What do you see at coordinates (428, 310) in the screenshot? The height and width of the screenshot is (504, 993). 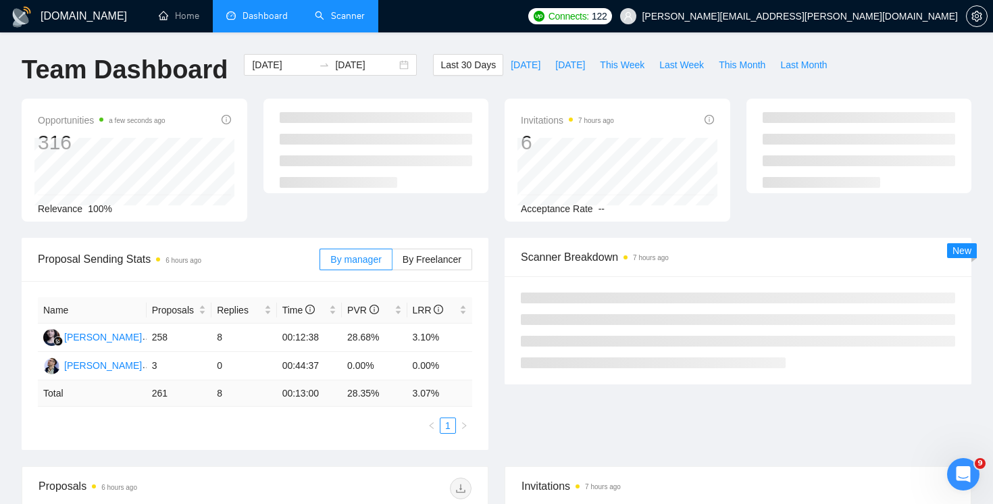 I see `span: LRR` at bounding box center [428, 310].